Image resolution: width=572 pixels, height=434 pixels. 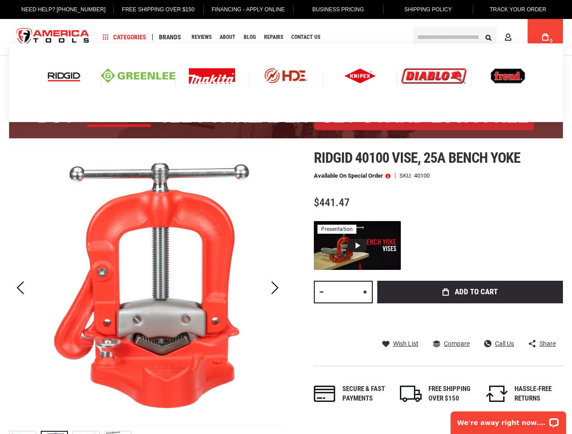 I want to click on p: Available on Special Order, so click(x=352, y=176).